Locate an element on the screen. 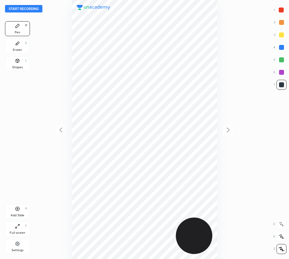  div: Z is located at coordinates (280, 249).